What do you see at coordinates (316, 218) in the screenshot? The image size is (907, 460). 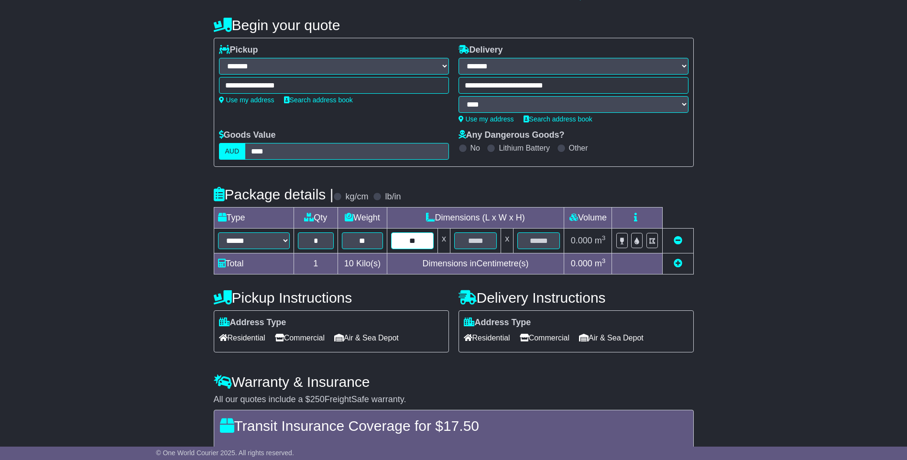 I see `td: Qty` at bounding box center [316, 218].